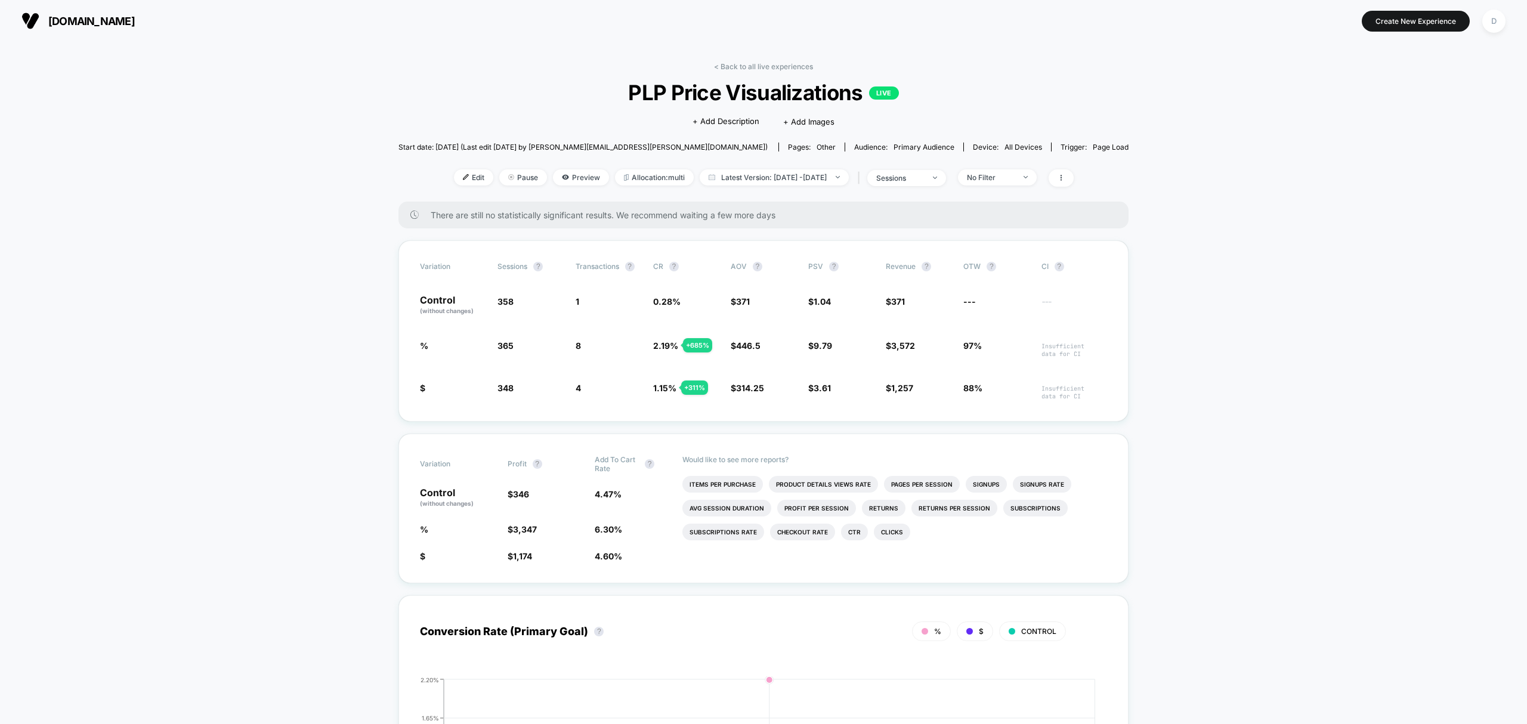 The height and width of the screenshot is (724, 1527). Describe the element at coordinates (1110, 147) in the screenshot. I see `span: Page Load` at that location.